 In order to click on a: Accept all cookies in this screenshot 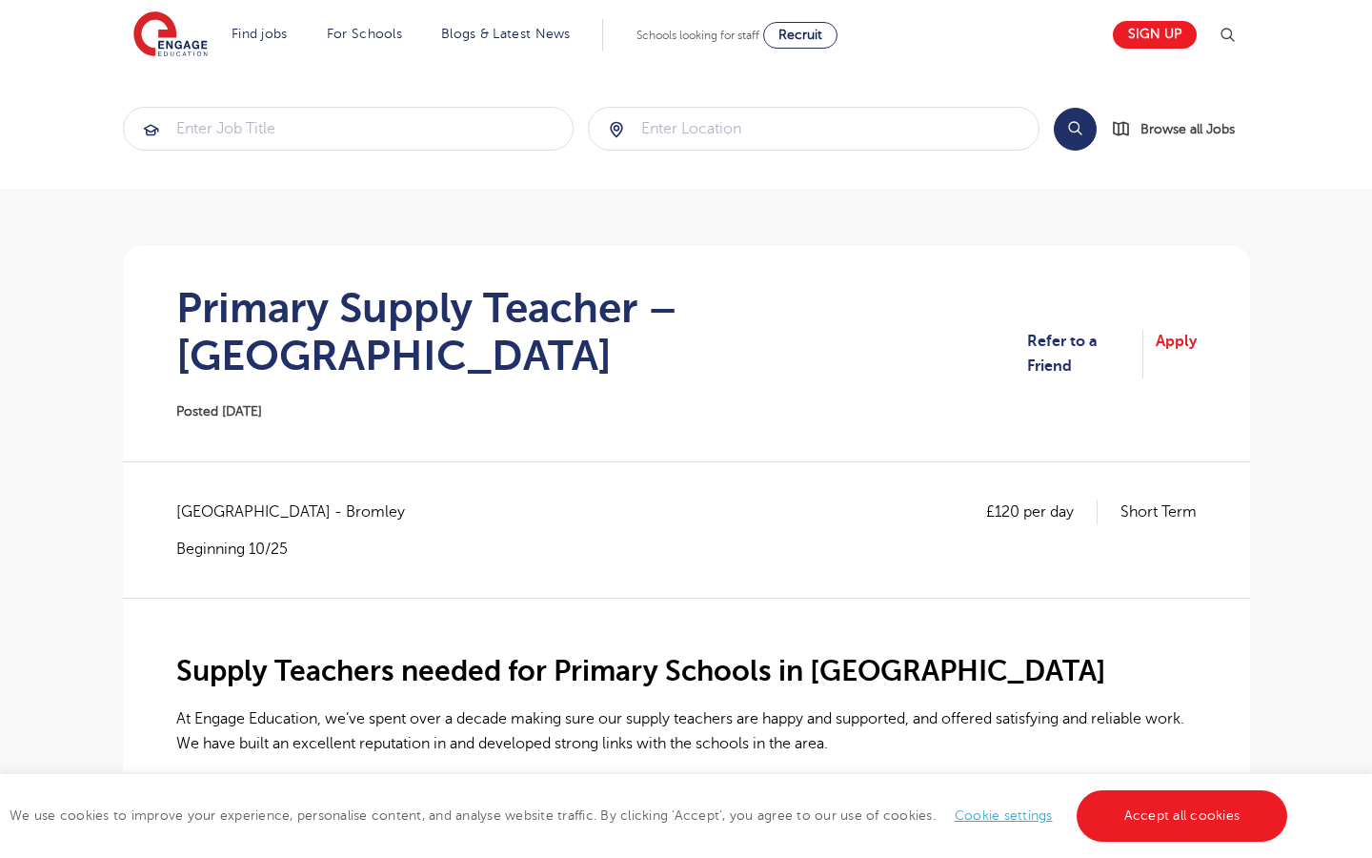, I will do `click(1183, 816)`.